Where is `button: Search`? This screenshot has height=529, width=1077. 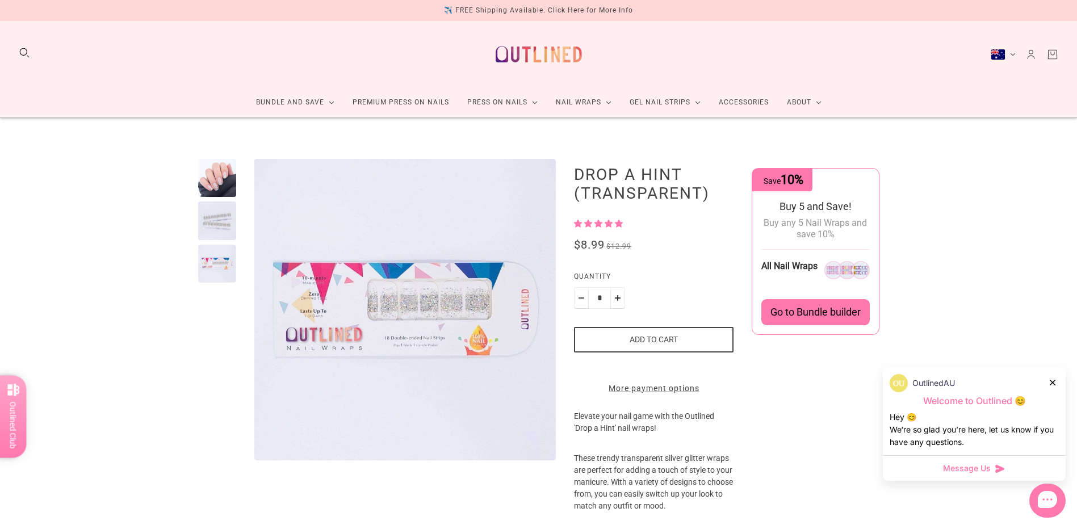 button: Search is located at coordinates (24, 53).